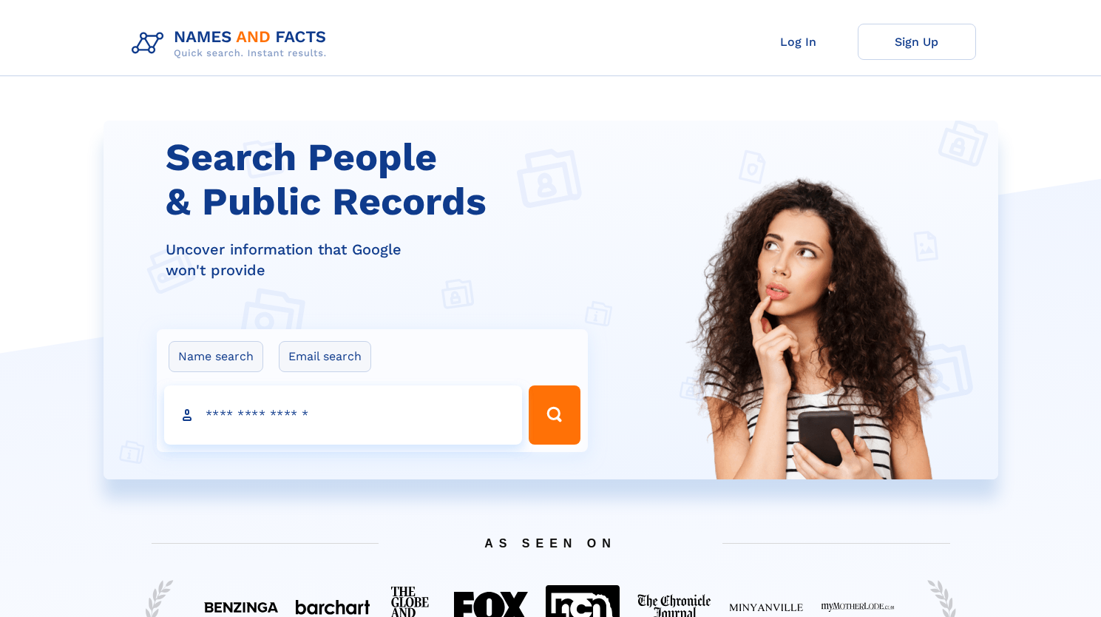 The width and height of the screenshot is (1101, 617). Describe the element at coordinates (917, 41) in the screenshot. I see `a: Sign Up` at that location.